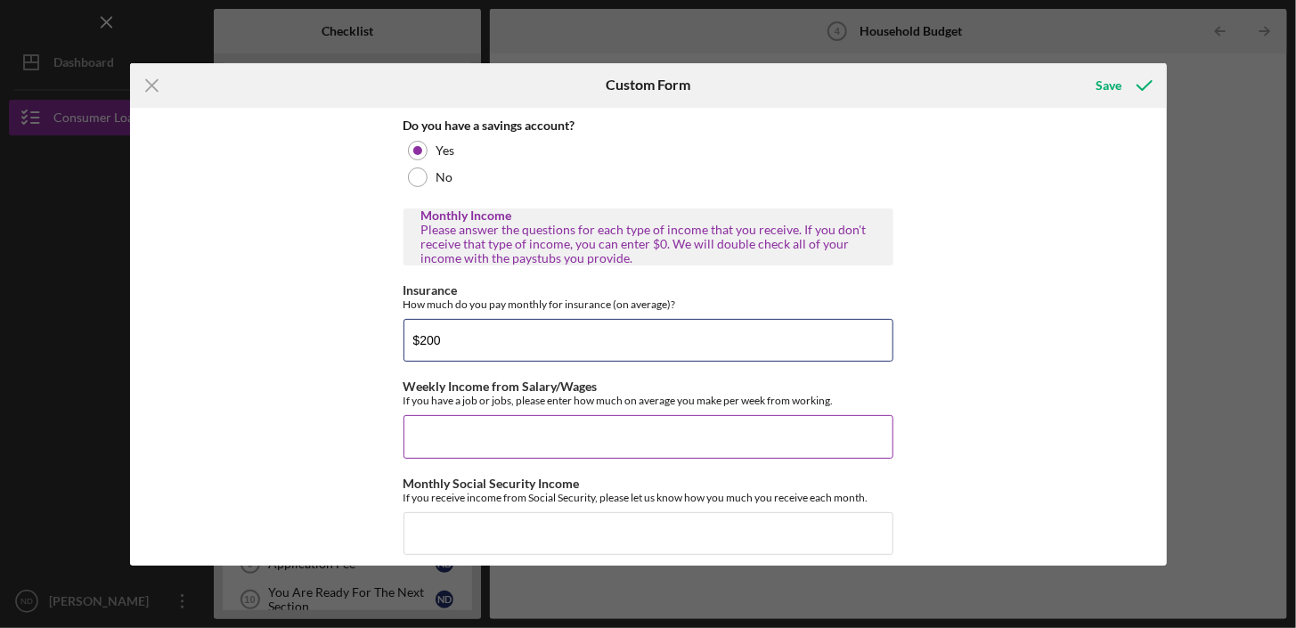 The image size is (1296, 628). What do you see at coordinates (500, 386) in the screenshot?
I see `label: Weekly Income from Salary/Wages` at bounding box center [500, 386].